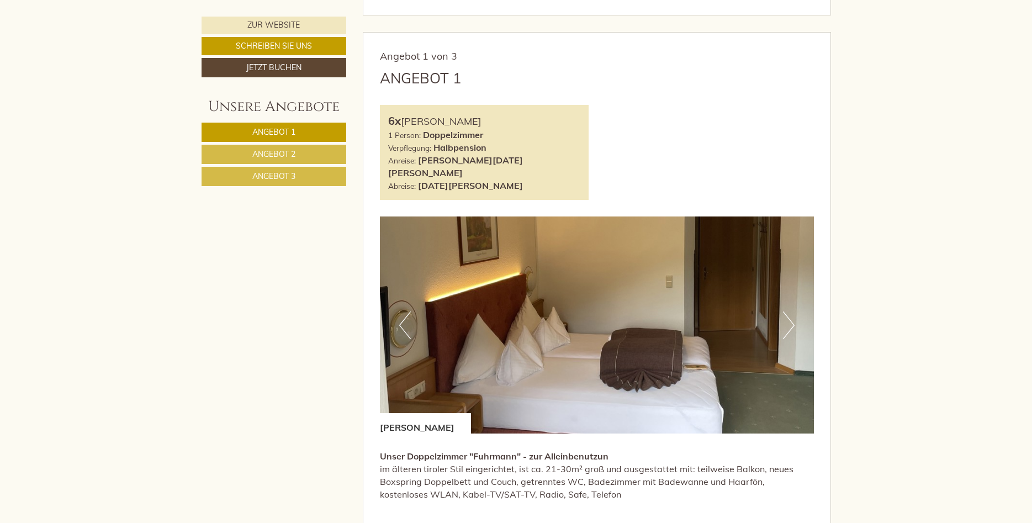 This screenshot has width=1032, height=523. Describe the element at coordinates (421, 78) in the screenshot. I see `div: Angebot 1` at that location.